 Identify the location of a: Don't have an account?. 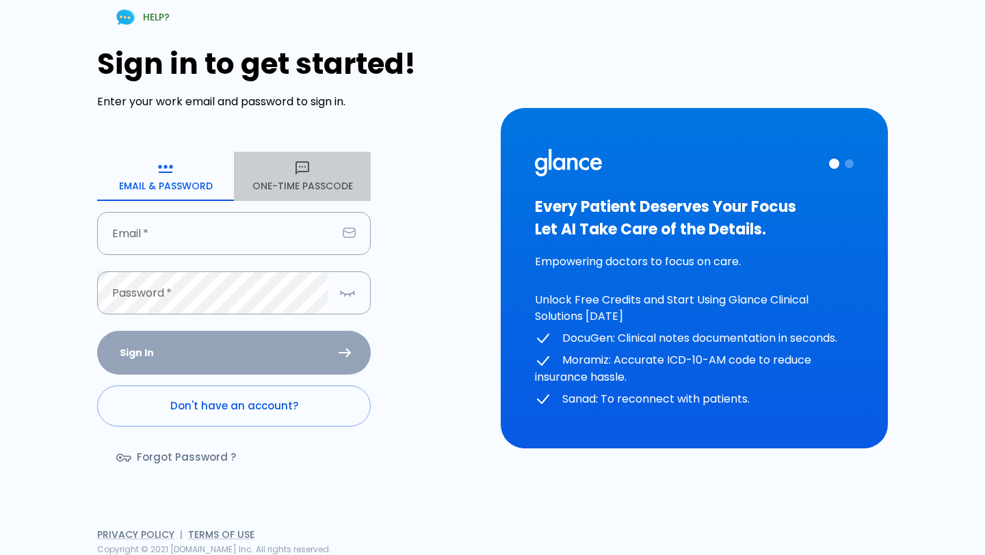
(234, 406).